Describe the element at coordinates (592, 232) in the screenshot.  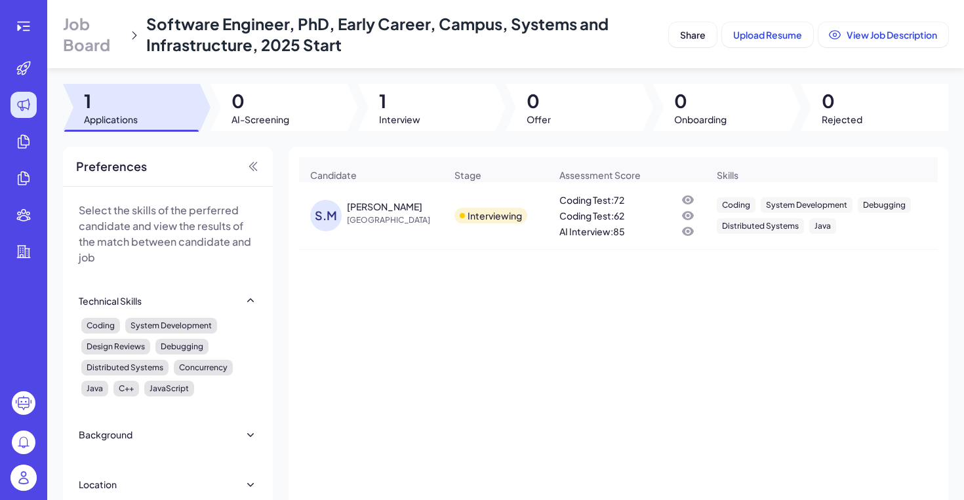
I see `div: AI Interview : 85` at that location.